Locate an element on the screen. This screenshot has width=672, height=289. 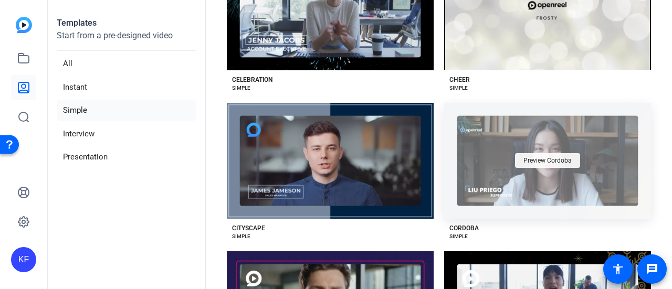
button: Template image is located at coordinates (330, 161).